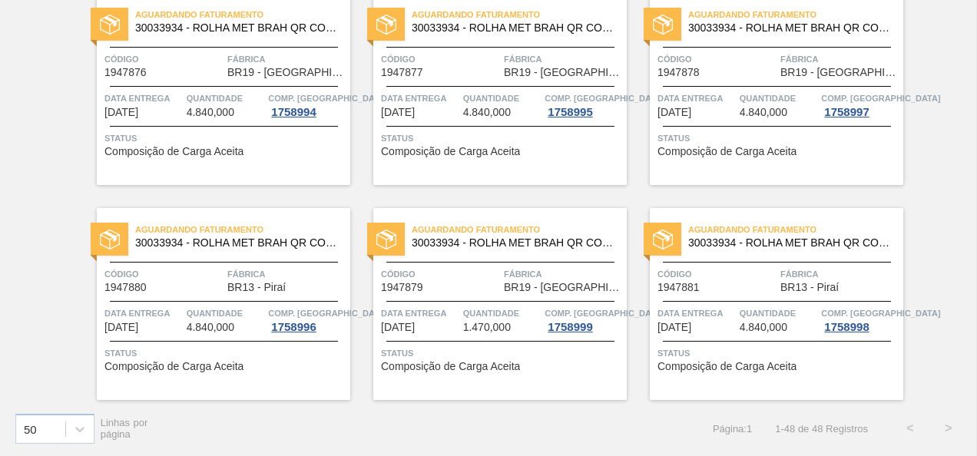 The height and width of the screenshot is (456, 977). I want to click on div: 1758997, so click(846, 112).